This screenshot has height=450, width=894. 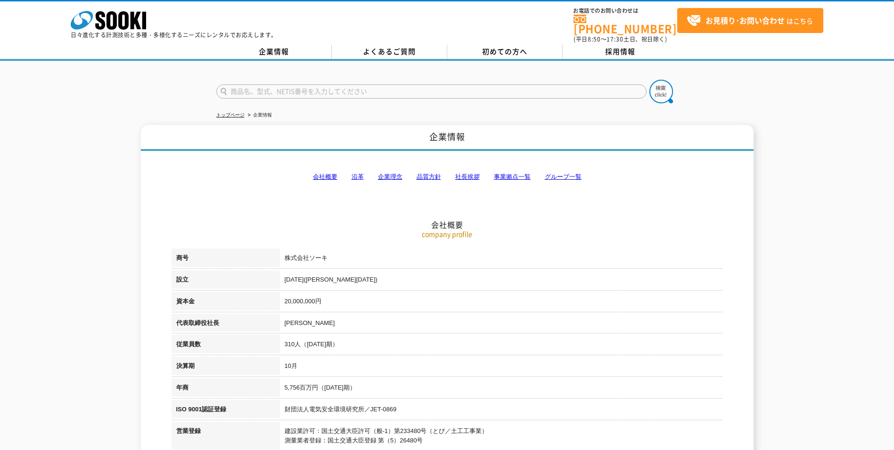 I want to click on a: 企業情報, so click(x=274, y=52).